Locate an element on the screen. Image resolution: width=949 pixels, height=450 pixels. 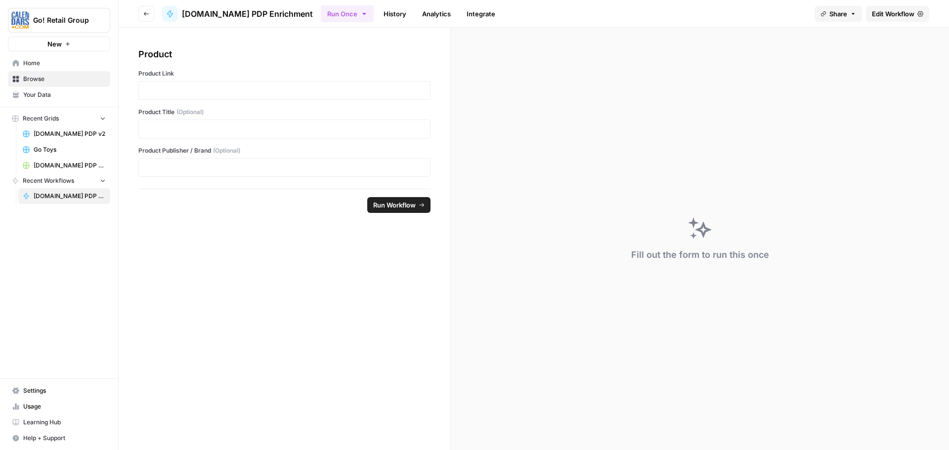
a: Analytics is located at coordinates (436, 14).